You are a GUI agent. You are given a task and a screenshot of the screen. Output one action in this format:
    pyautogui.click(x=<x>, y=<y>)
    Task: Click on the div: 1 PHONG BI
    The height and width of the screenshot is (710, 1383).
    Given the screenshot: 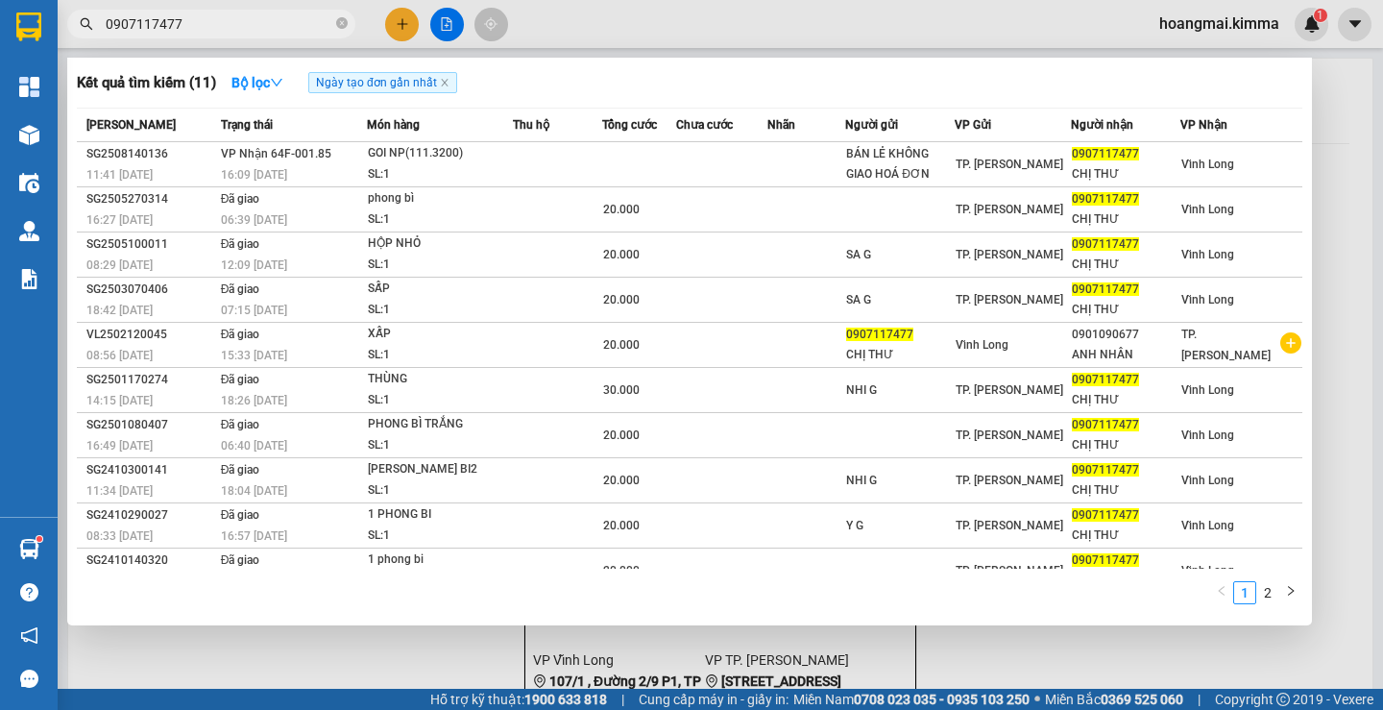 What is the action you would take?
    pyautogui.click(x=440, y=515)
    